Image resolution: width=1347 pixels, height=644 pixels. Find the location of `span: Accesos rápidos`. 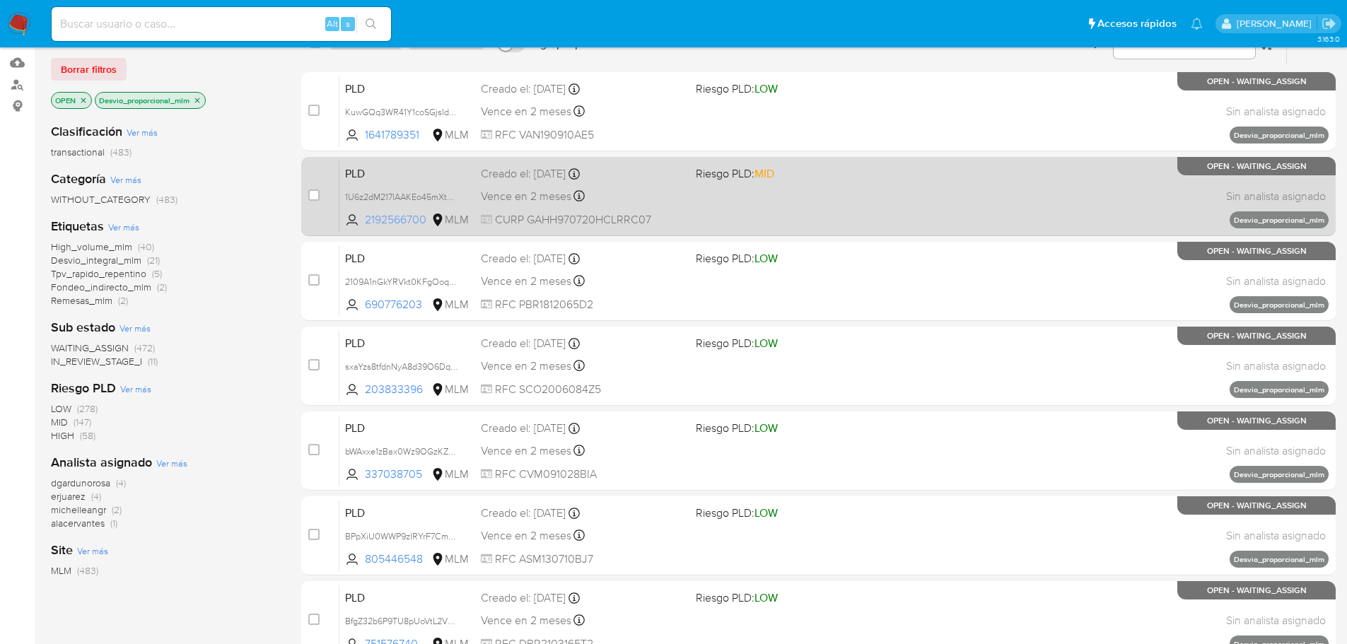

span: Accesos rápidos is located at coordinates (1137, 23).